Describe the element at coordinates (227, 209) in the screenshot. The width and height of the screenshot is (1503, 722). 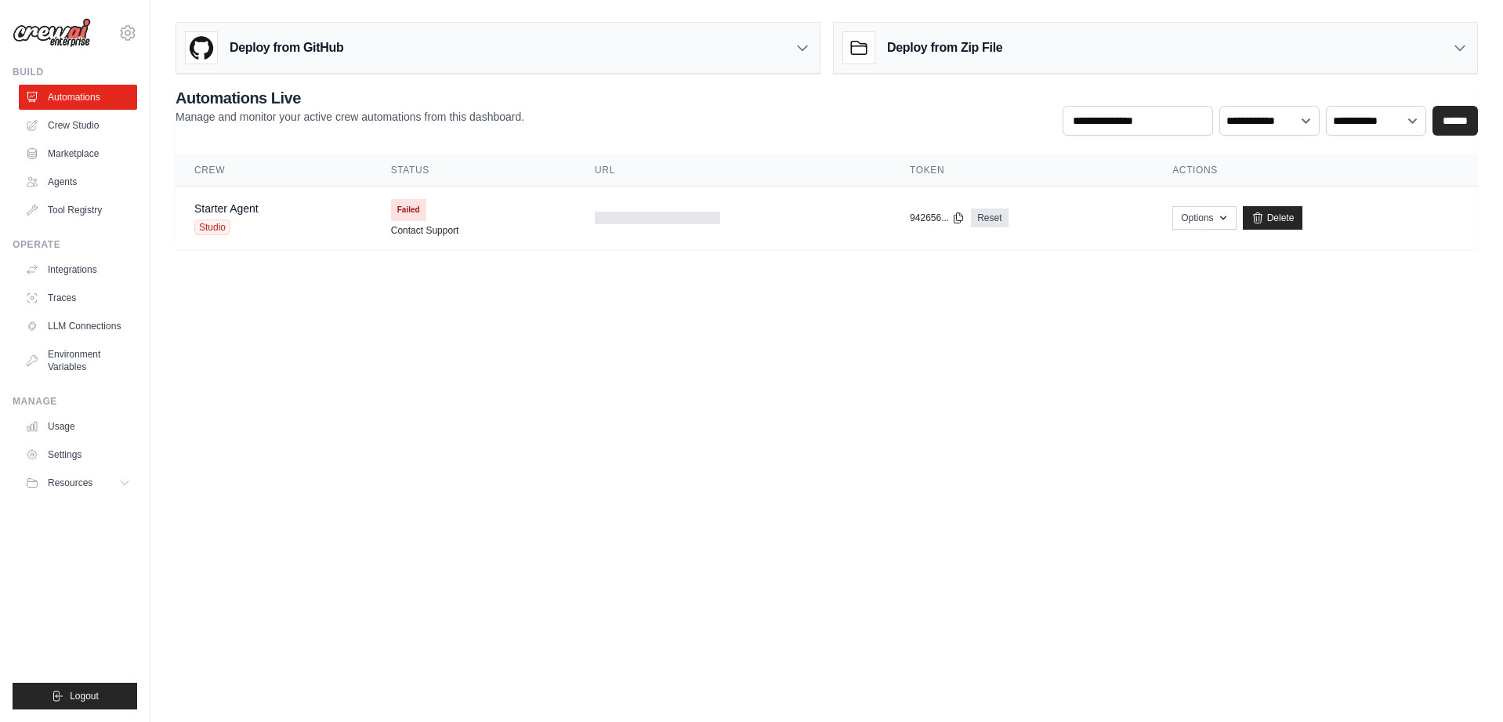
I see `a: Starter Agent` at that location.